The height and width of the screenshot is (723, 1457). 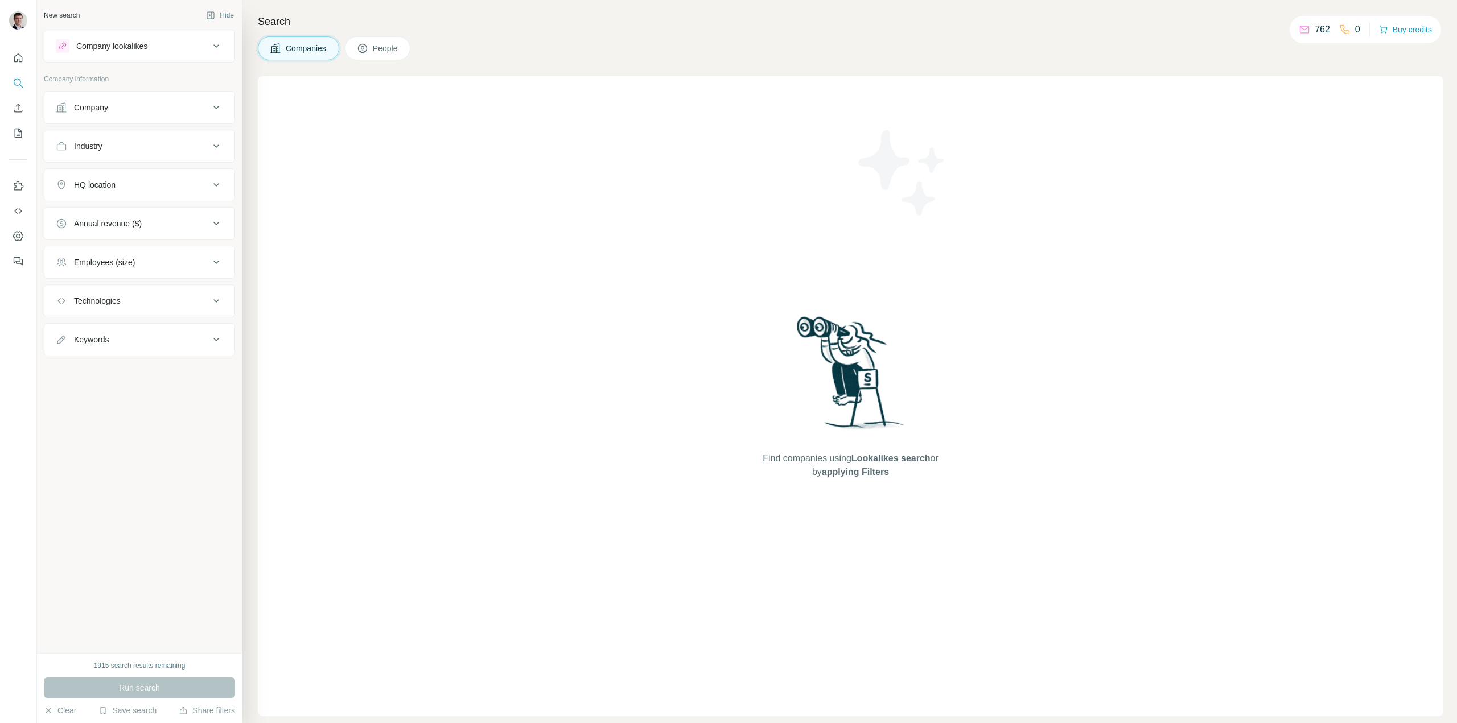 What do you see at coordinates (61, 15) in the screenshot?
I see `div: New search` at bounding box center [61, 15].